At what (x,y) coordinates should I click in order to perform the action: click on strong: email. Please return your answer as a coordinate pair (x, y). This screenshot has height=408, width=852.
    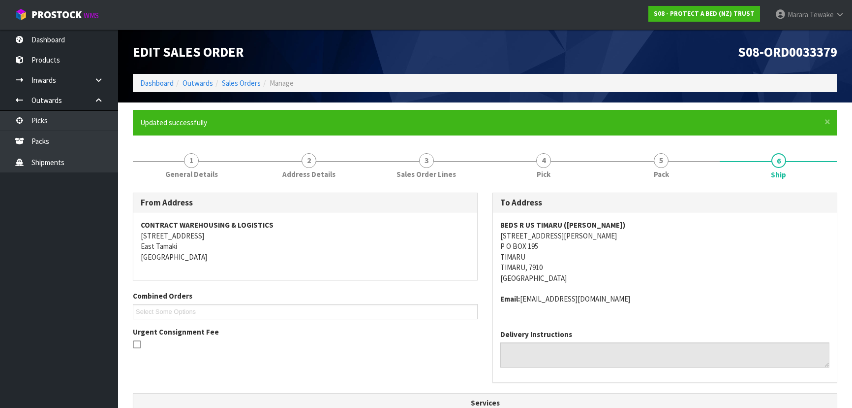
    Looking at the image, I should click on (510, 298).